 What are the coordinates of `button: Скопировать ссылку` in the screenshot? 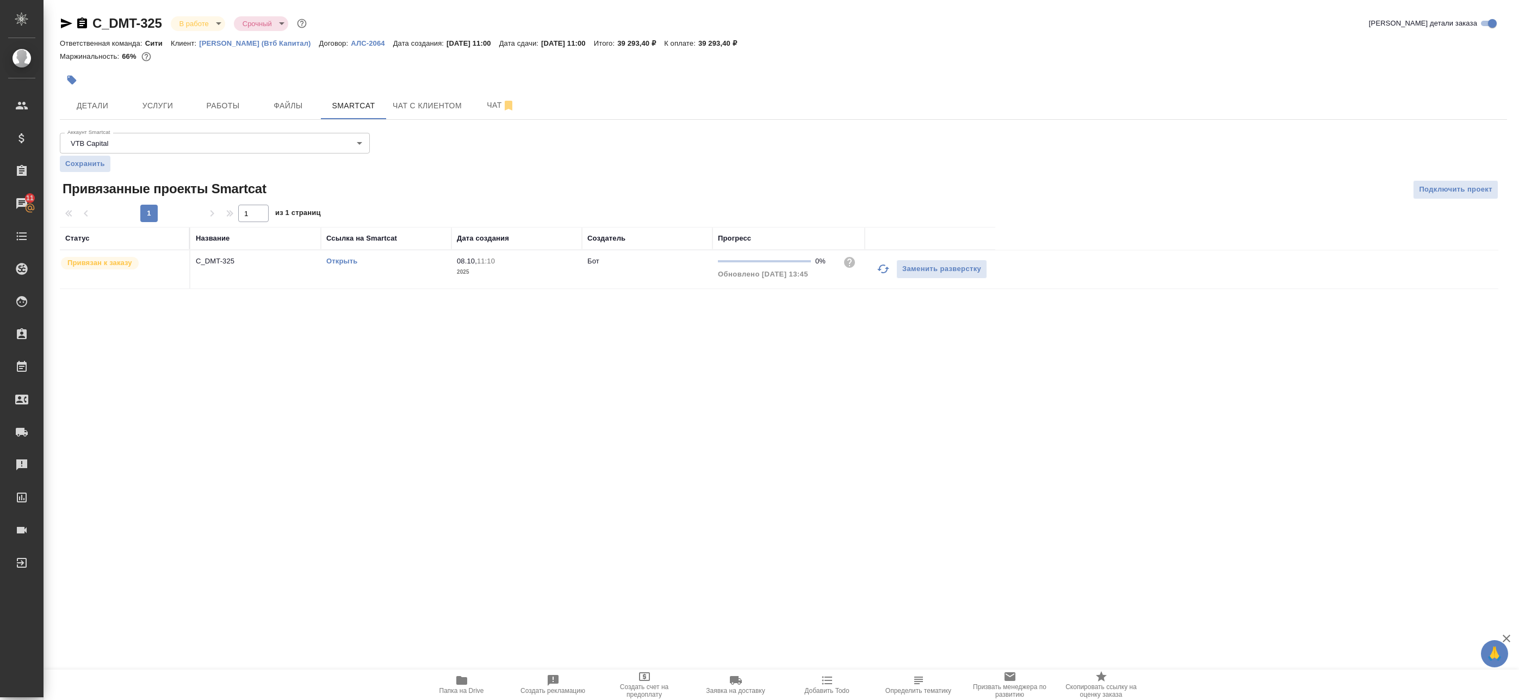 It's located at (82, 23).